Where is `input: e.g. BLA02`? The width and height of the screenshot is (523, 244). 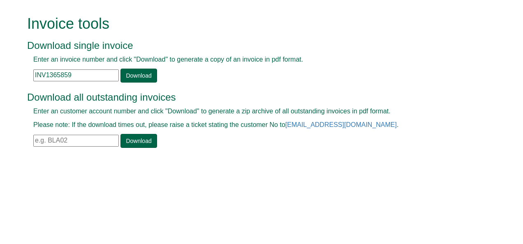
input: e.g. BLA02 is located at coordinates (76, 141).